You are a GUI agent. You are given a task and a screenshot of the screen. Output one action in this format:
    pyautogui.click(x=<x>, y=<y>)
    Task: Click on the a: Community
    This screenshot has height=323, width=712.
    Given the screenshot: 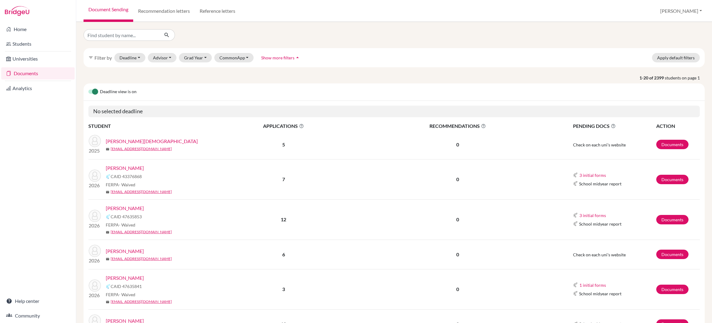 What is the action you would take?
    pyautogui.click(x=38, y=316)
    